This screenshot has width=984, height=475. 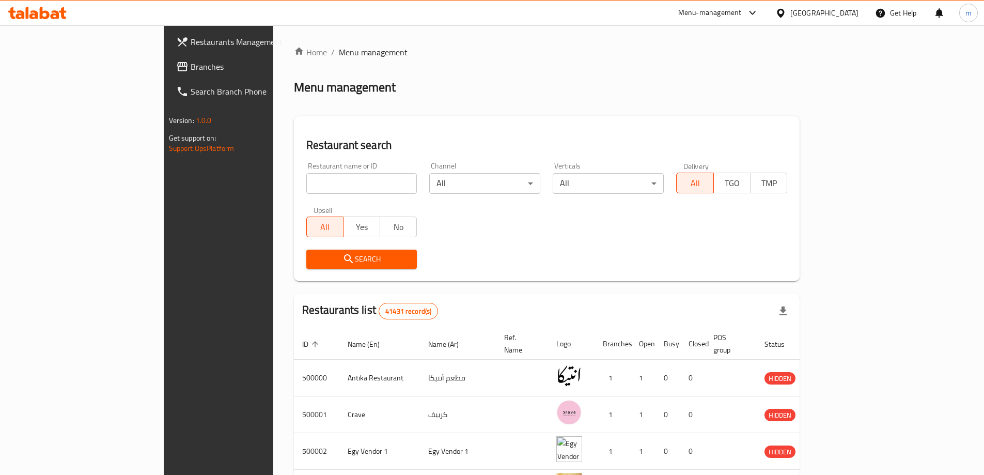 What do you see at coordinates (729, 344) in the screenshot?
I see `span: POS group` at bounding box center [729, 344].